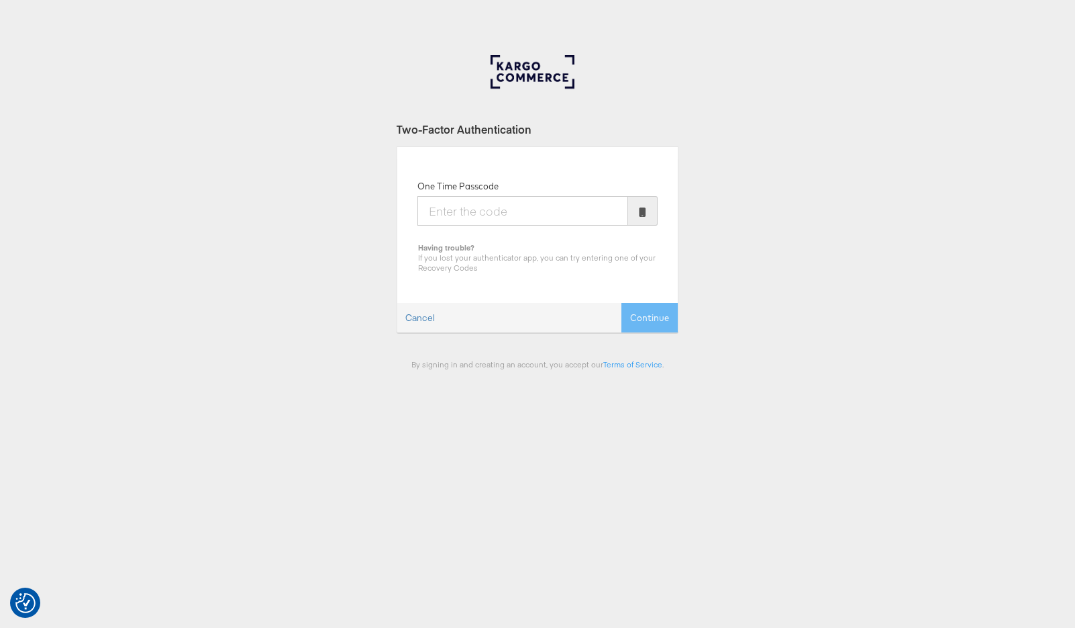  Describe the element at coordinates (538, 364) in the screenshot. I see `div: By signing in and creating an account, you accept our .` at that location.